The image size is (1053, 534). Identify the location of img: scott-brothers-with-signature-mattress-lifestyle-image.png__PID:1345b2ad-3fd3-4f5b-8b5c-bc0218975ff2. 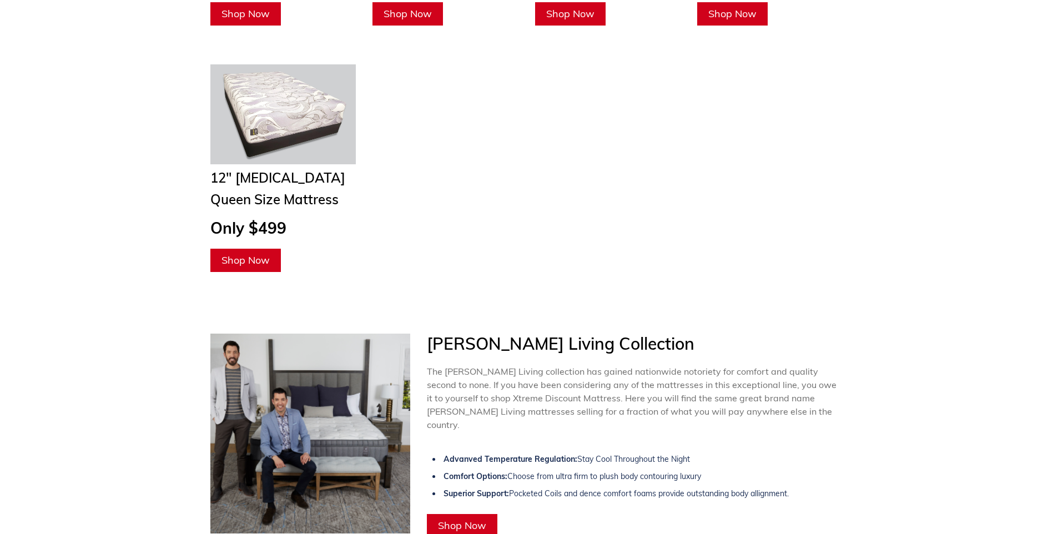
(310, 434).